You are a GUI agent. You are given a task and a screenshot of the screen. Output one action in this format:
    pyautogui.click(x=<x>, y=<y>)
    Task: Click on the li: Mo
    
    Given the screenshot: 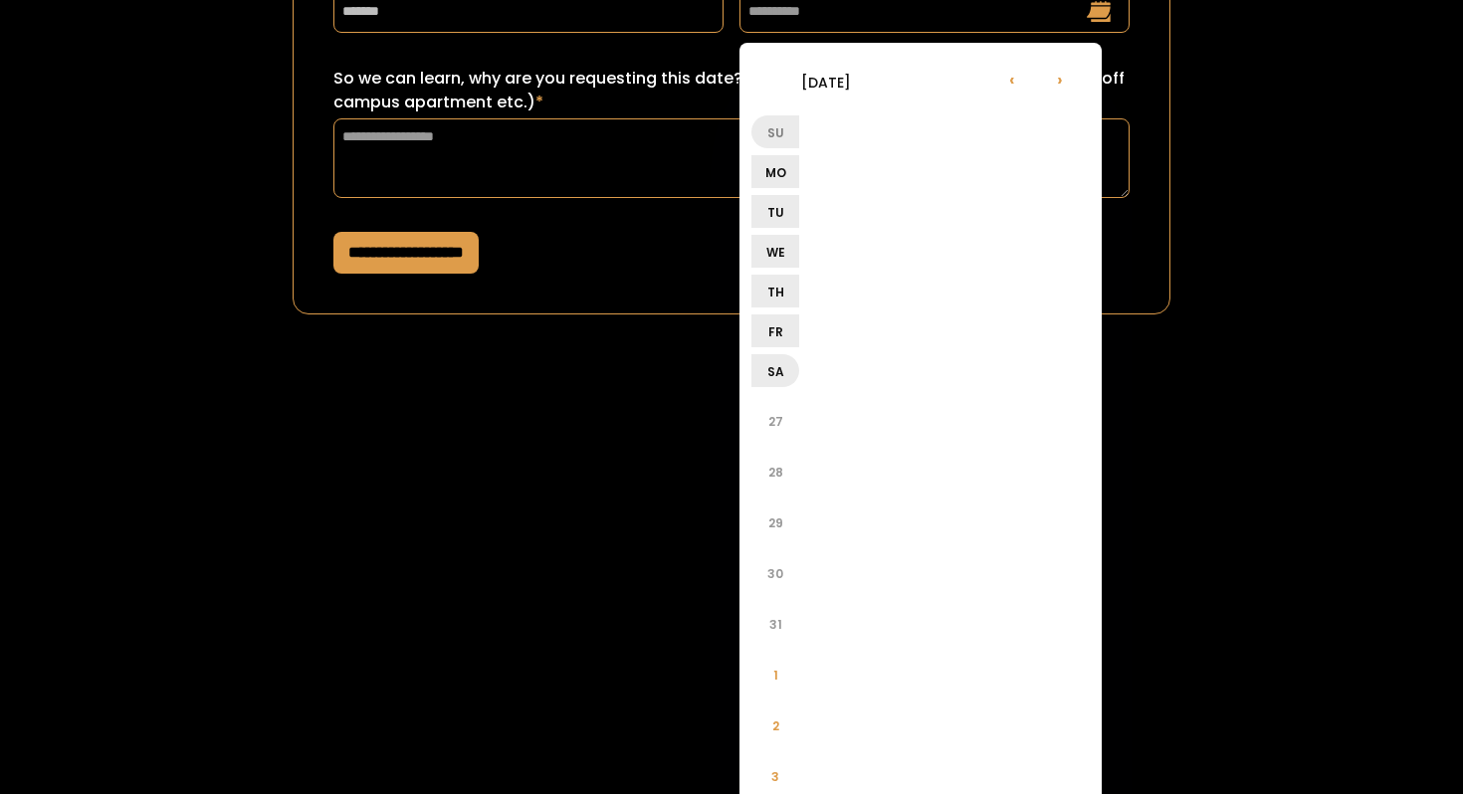 What is the action you would take?
    pyautogui.click(x=776, y=171)
    